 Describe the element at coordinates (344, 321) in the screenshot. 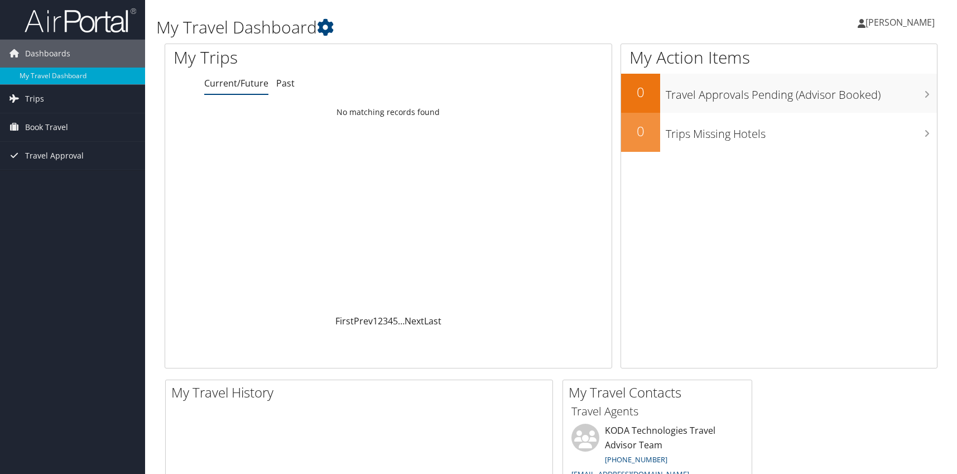

I see `a: First` at that location.